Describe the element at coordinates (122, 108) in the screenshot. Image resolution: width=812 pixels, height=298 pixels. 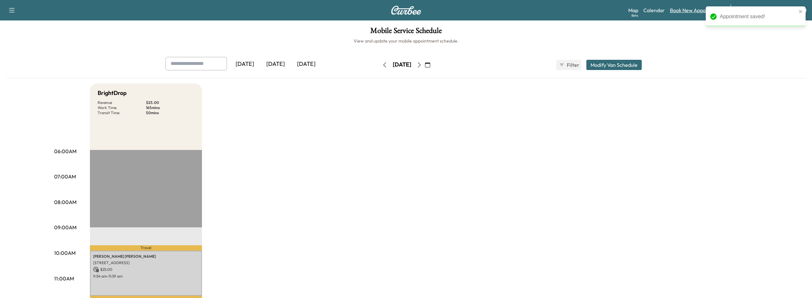
I see `p: Work Time` at that location.